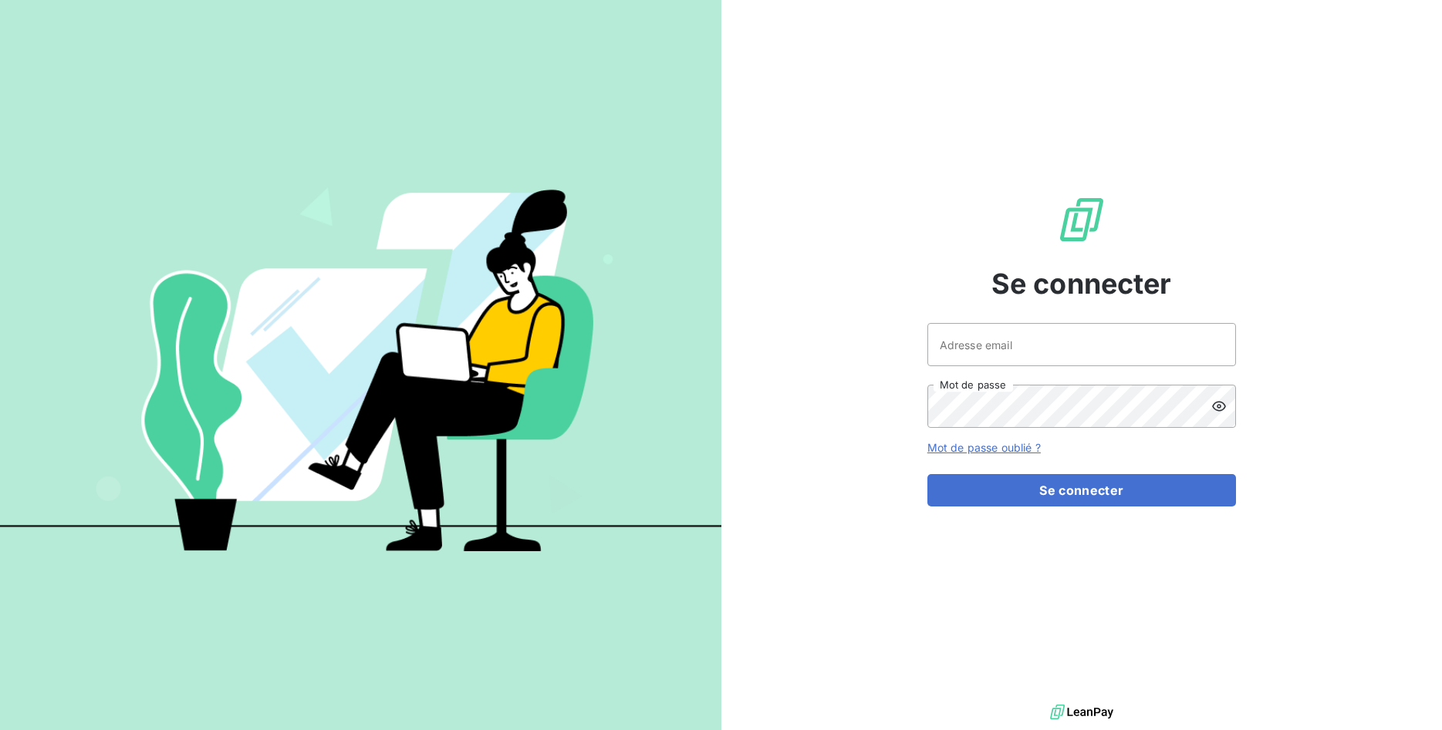 This screenshot has width=1442, height=730. What do you see at coordinates (983, 447) in the screenshot?
I see `a: Mot de passe oublié ?` at bounding box center [983, 447].